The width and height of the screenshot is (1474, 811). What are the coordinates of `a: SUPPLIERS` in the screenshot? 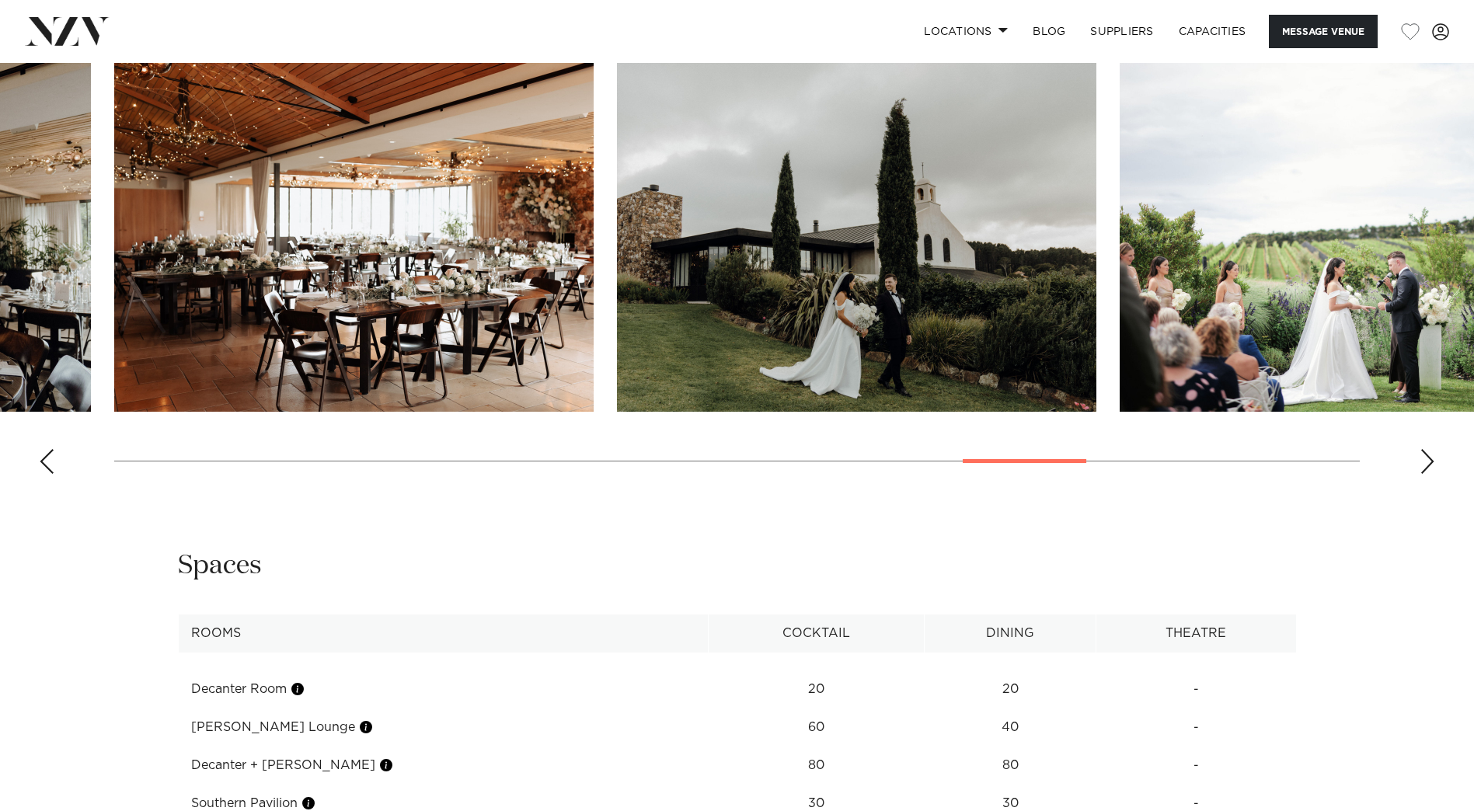 It's located at (1122, 31).